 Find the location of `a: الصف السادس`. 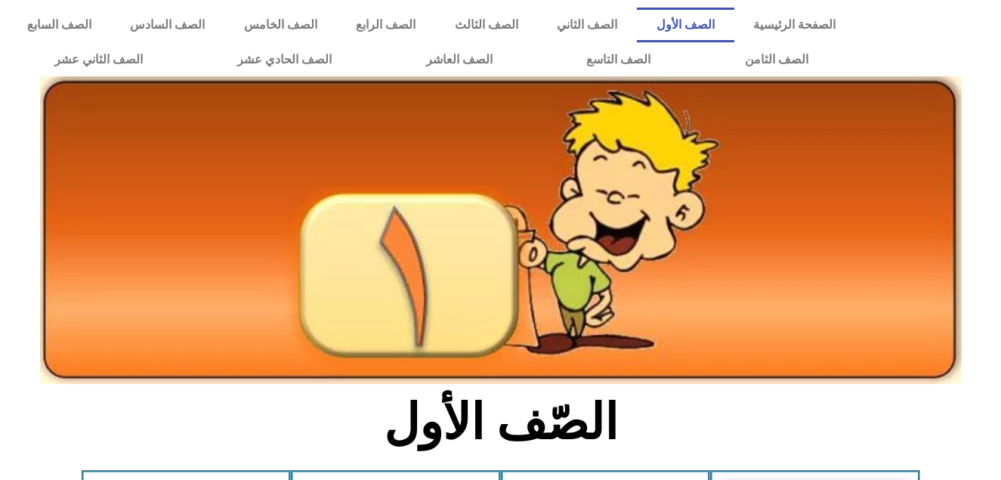

a: الصف السادس is located at coordinates (168, 25).